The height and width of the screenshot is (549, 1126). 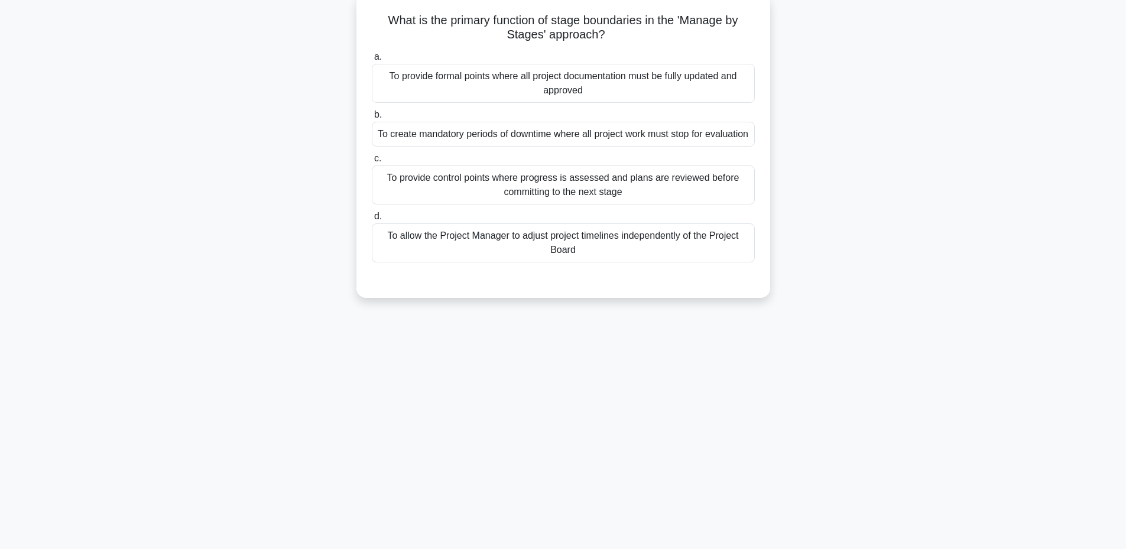 What do you see at coordinates (378, 56) in the screenshot?
I see `span: a.` at bounding box center [378, 56].